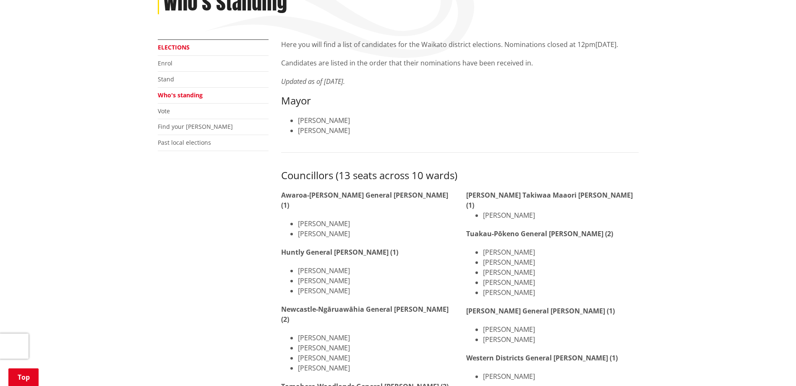 Image resolution: width=796 pixels, height=386 pixels. Describe the element at coordinates (164, 111) in the screenshot. I see `a: Vote` at that location.